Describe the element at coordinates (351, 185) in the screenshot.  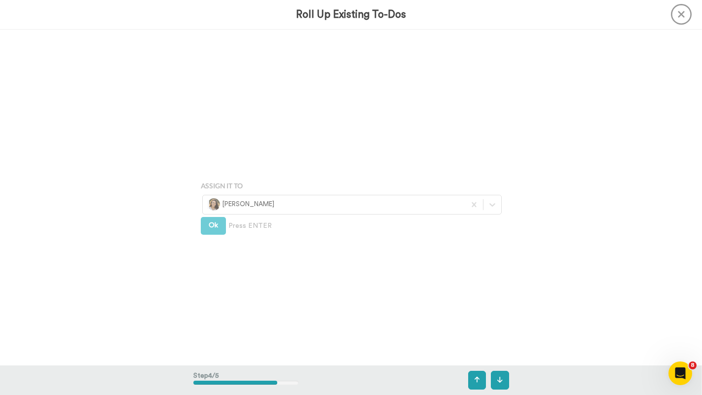
I see `h4: Assign It To` at that location.